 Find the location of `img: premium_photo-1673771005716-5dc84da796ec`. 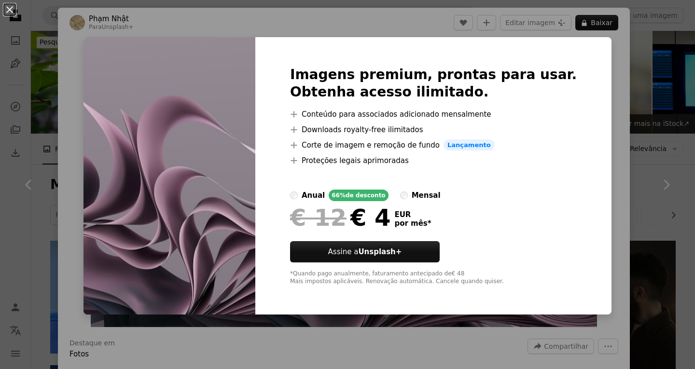

img: premium_photo-1673771005716-5dc84da796ec is located at coordinates (169, 176).